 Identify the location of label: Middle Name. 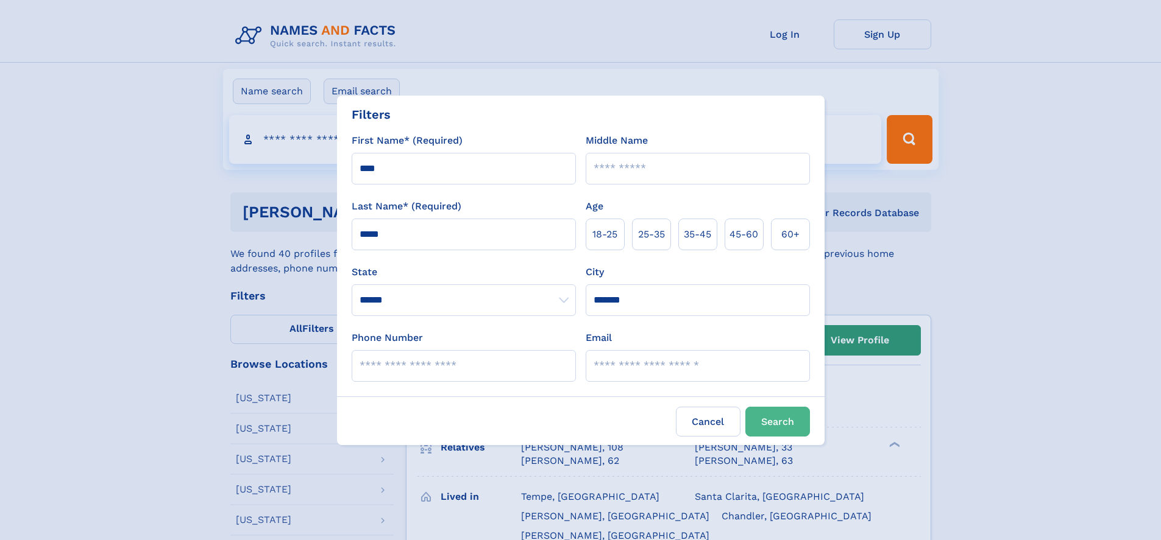
(617, 141).